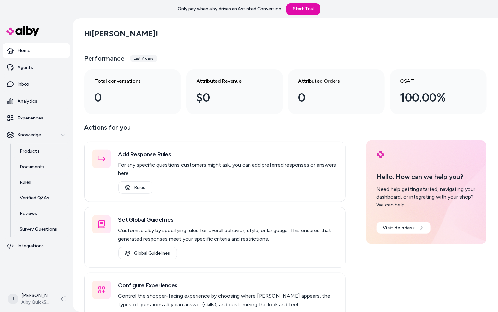  I want to click on p: Agents, so click(25, 68).